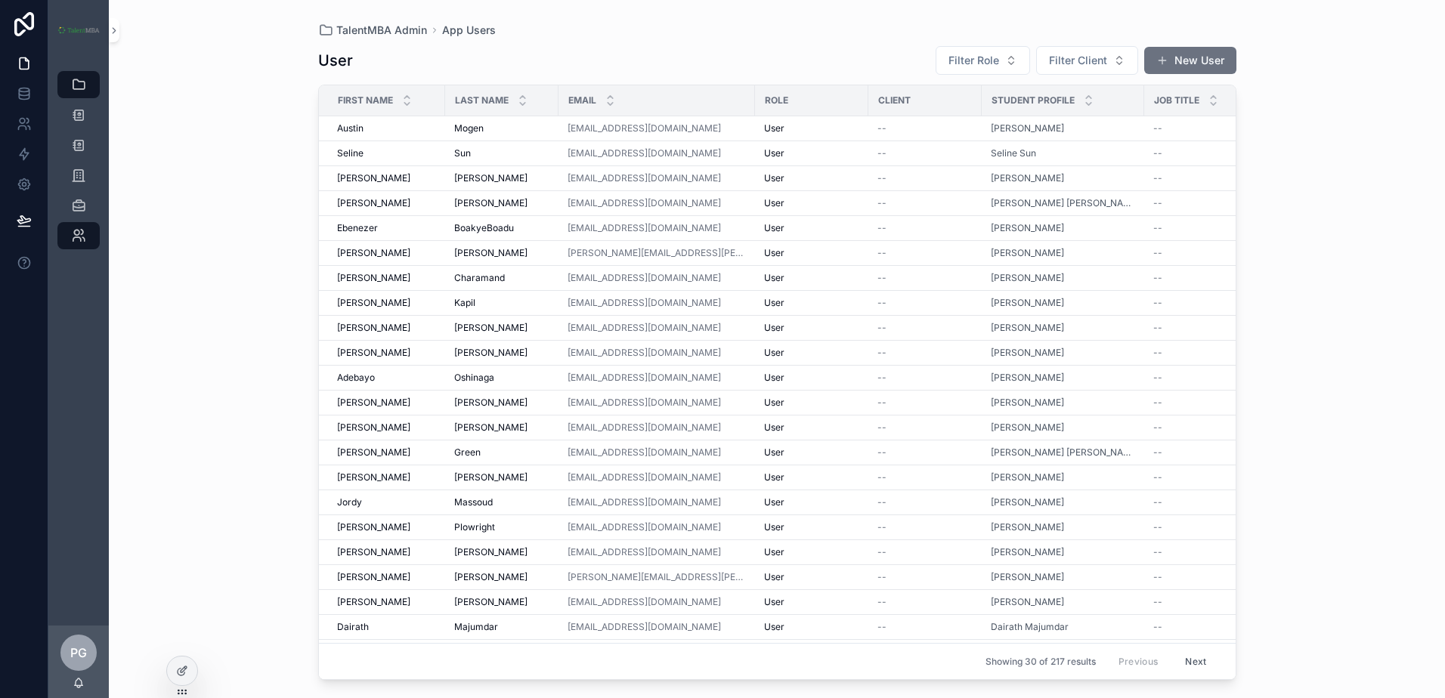 The image size is (1445, 698). Describe the element at coordinates (474, 378) in the screenshot. I see `span: Oshinaga` at that location.